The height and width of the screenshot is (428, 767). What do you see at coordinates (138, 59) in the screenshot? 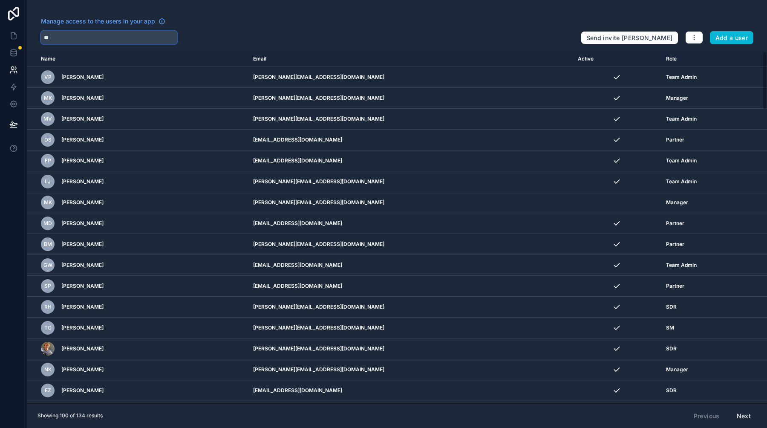
I see `th: Name` at bounding box center [138, 59].